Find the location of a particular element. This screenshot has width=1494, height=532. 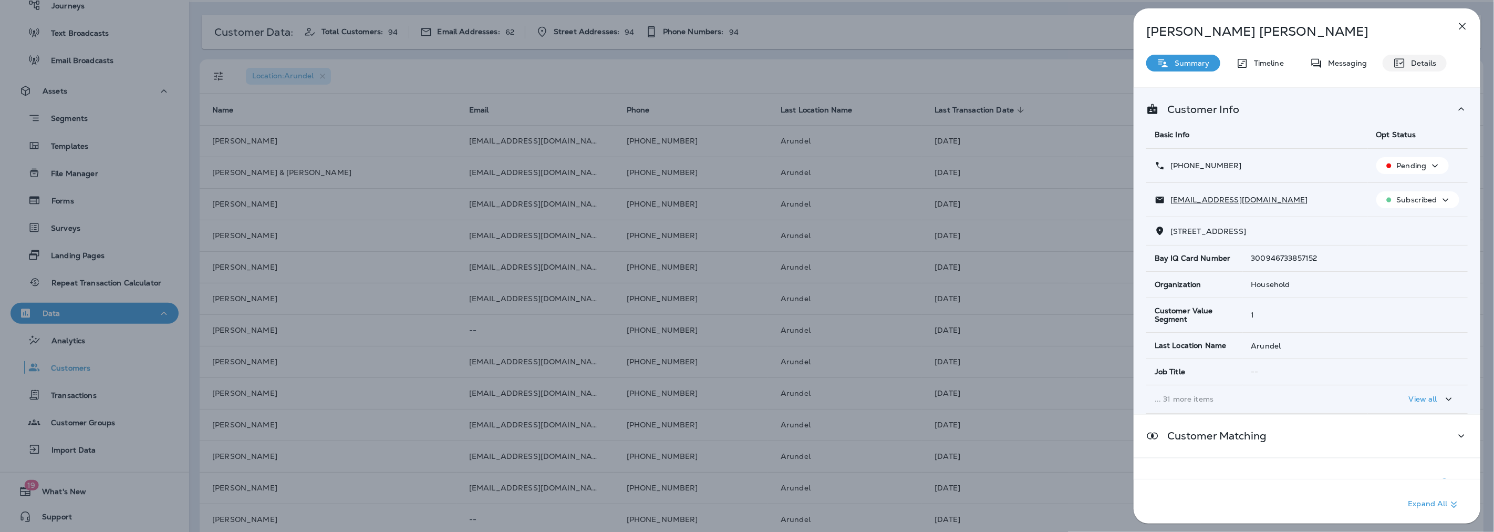

span: Organization is located at coordinates (1178, 284).